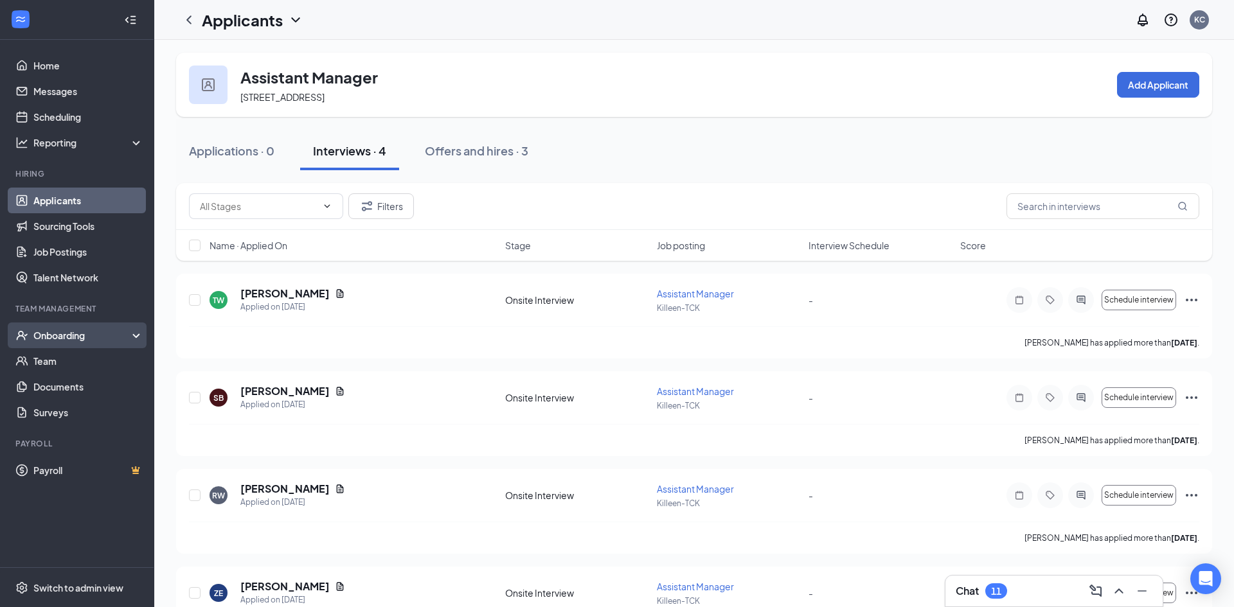 The image size is (1234, 607). What do you see at coordinates (21, 19) in the screenshot?
I see `svg: WorkstreamLogo` at bounding box center [21, 19].